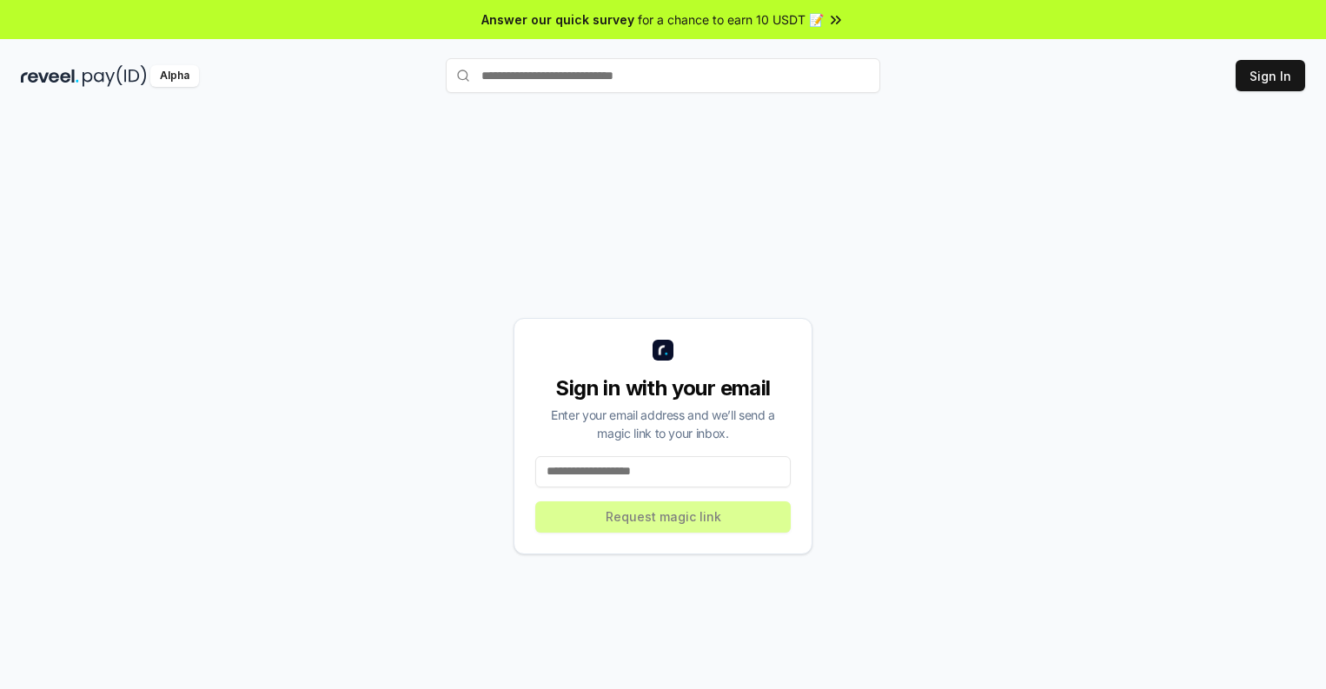 This screenshot has width=1326, height=689. I want to click on img: pay_id, so click(115, 76).